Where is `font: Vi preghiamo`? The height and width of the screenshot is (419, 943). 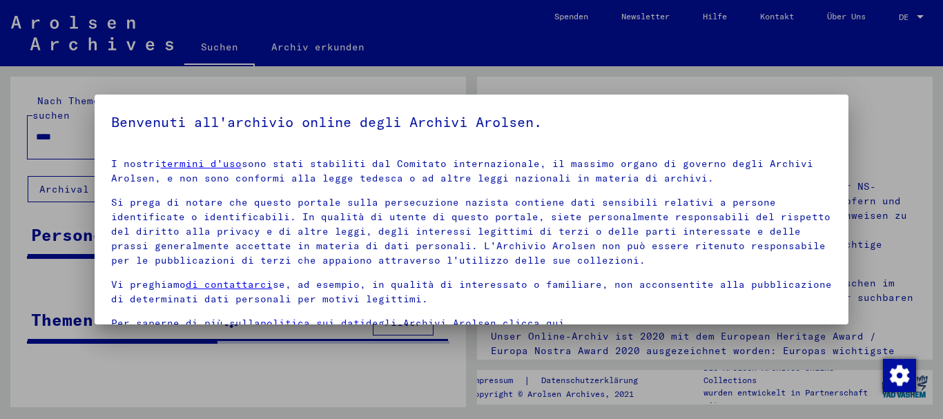 font: Vi preghiamo is located at coordinates (148, 284).